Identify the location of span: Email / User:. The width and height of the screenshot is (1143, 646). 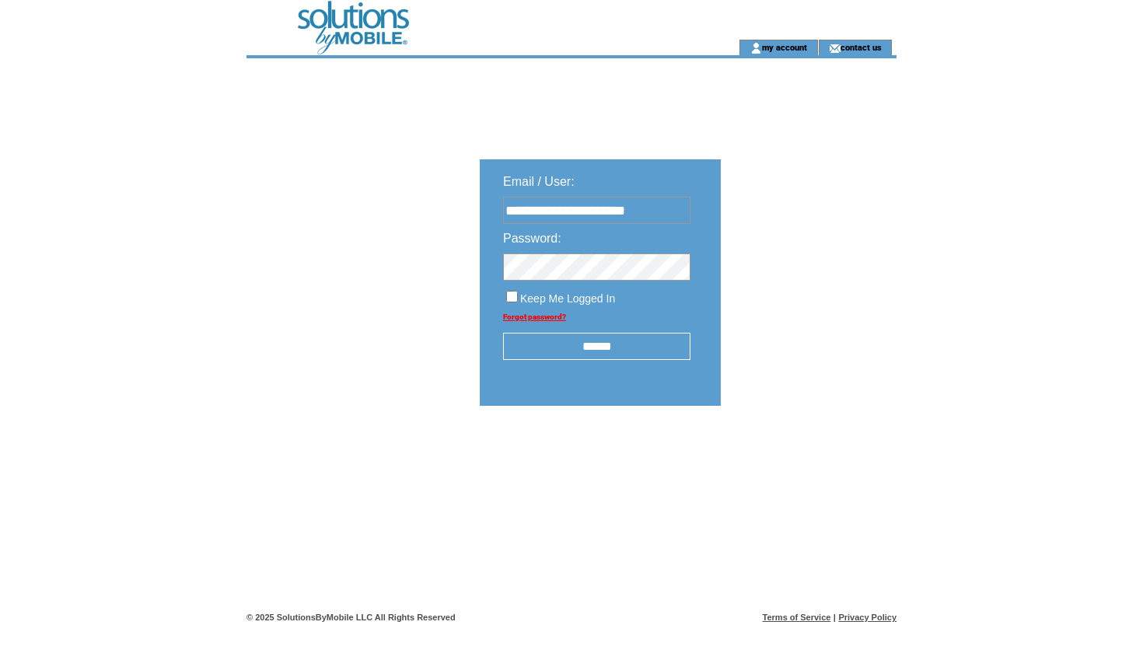
(539, 181).